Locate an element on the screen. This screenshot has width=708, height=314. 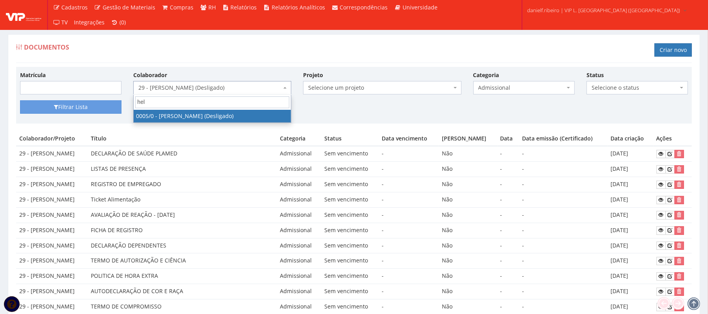
span: (0) is located at coordinates (123, 22).